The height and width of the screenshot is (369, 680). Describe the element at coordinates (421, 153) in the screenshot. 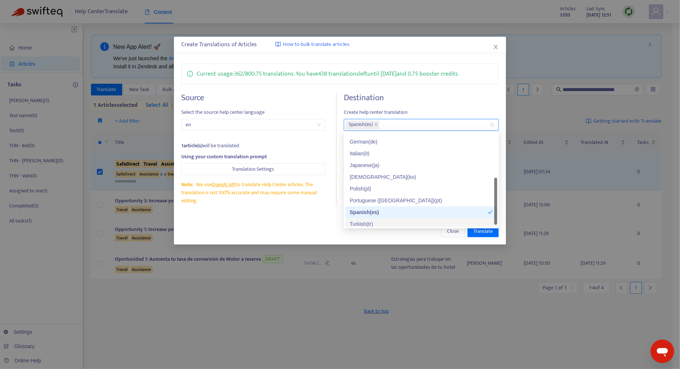

I see `div: Italian ( it )` at that location.